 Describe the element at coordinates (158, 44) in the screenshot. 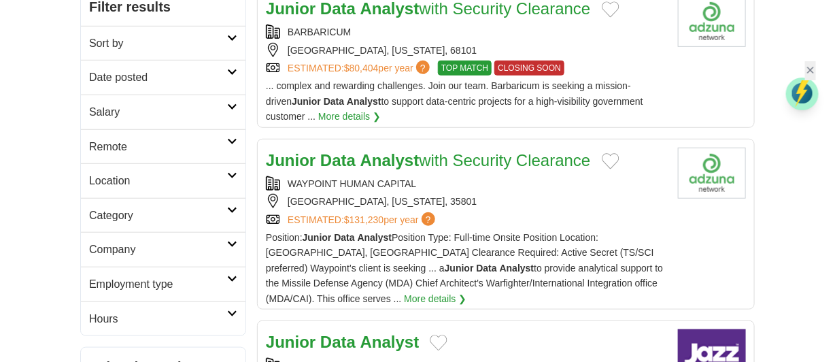

I see `h2: Sort by` at that location.